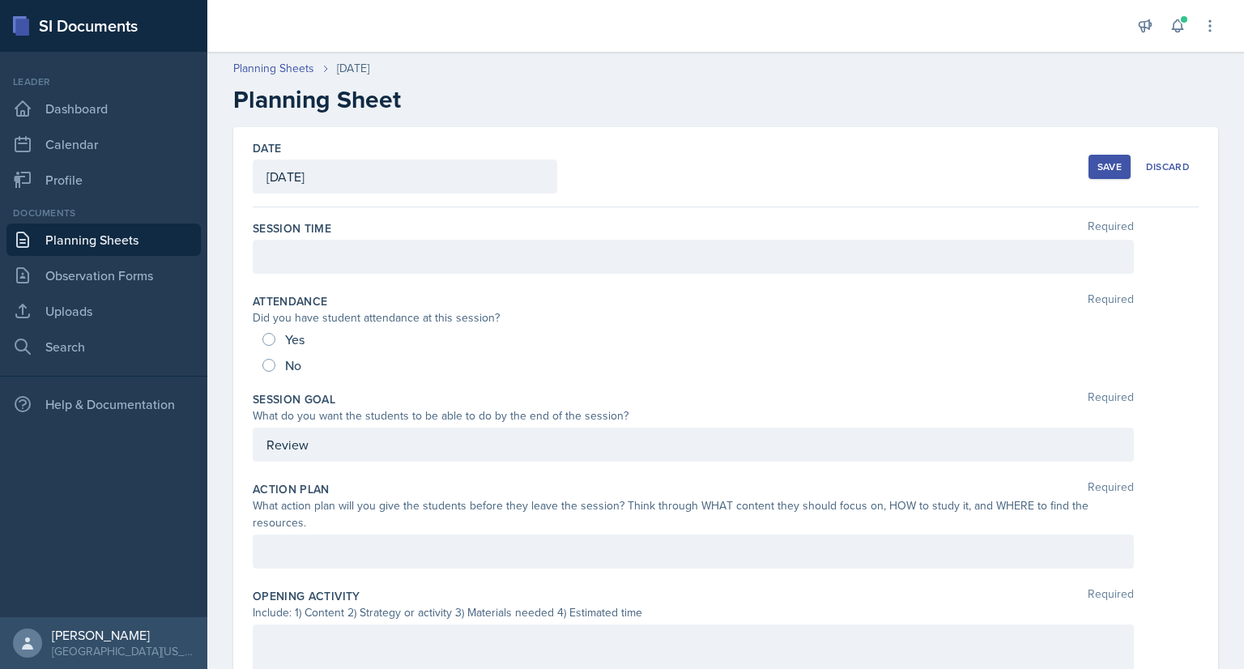 This screenshot has height=669, width=1244. What do you see at coordinates (104, 144) in the screenshot?
I see `a: Calendar` at bounding box center [104, 144].